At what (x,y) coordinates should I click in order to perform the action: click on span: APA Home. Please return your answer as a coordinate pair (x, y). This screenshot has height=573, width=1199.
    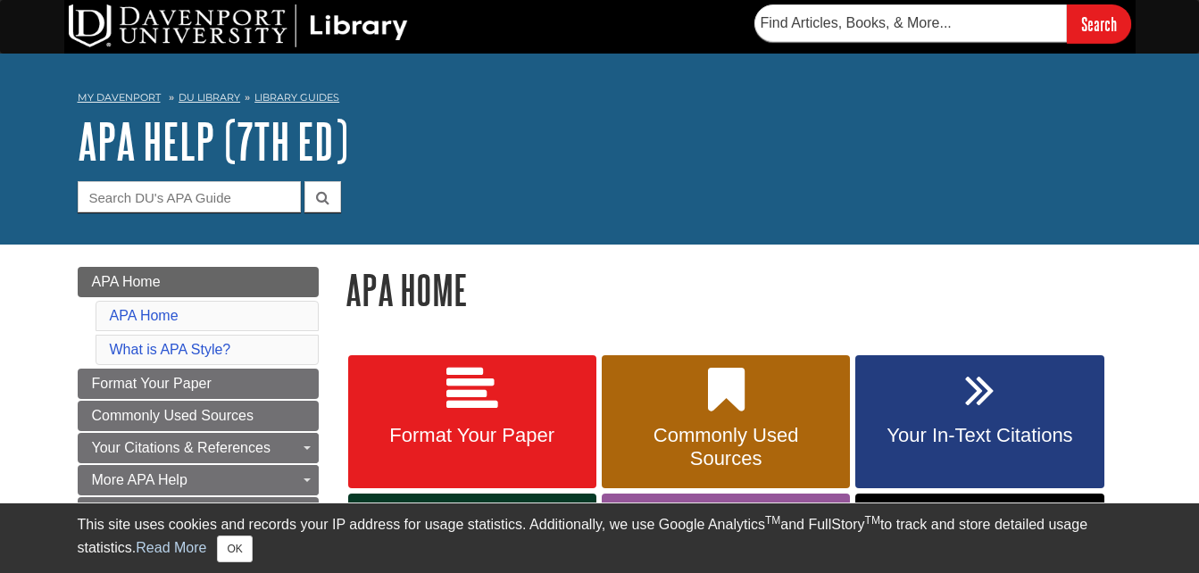
    Looking at the image, I should click on (126, 281).